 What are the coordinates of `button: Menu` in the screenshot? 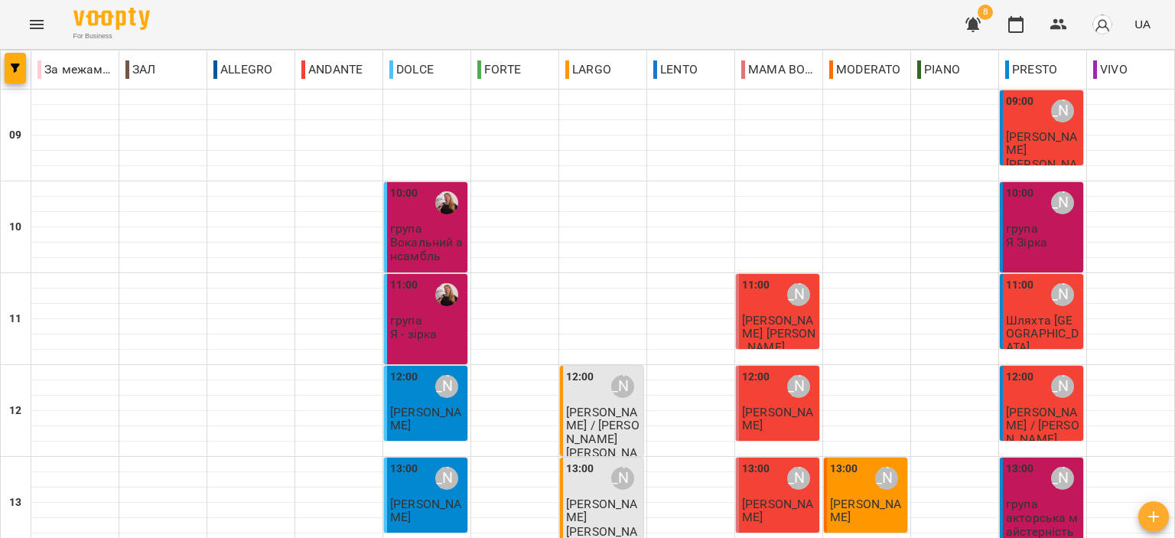 It's located at (37, 24).